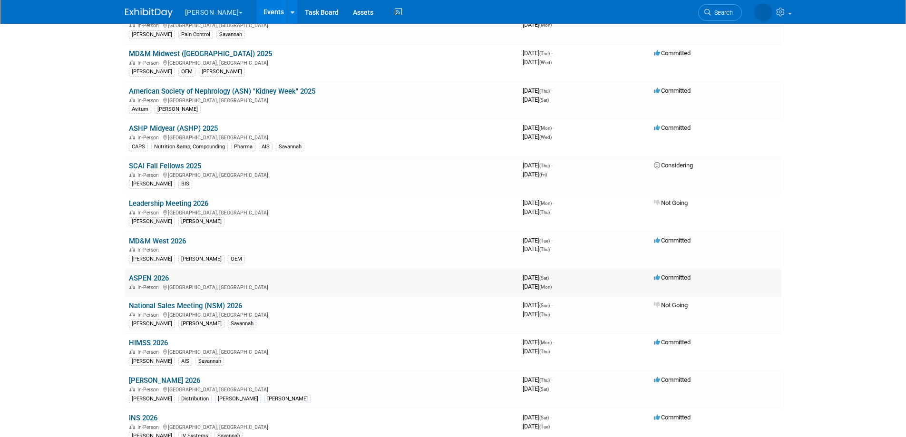 This screenshot has width=906, height=437. What do you see at coordinates (243, 147) in the screenshot?
I see `div: Pharma` at bounding box center [243, 147].